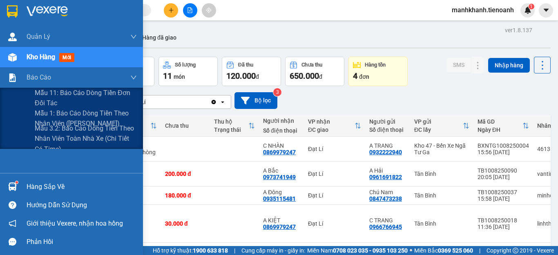 The width and height of the screenshot is (558, 255). I want to click on button: plus, so click(171, 10).